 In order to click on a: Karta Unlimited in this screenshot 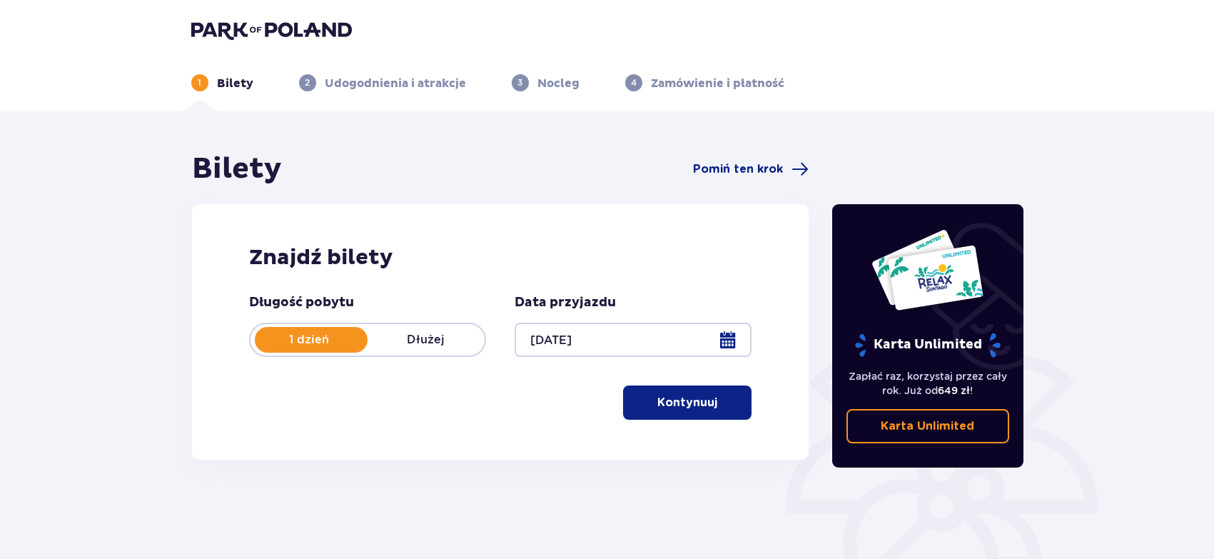, I will do `click(928, 426)`.